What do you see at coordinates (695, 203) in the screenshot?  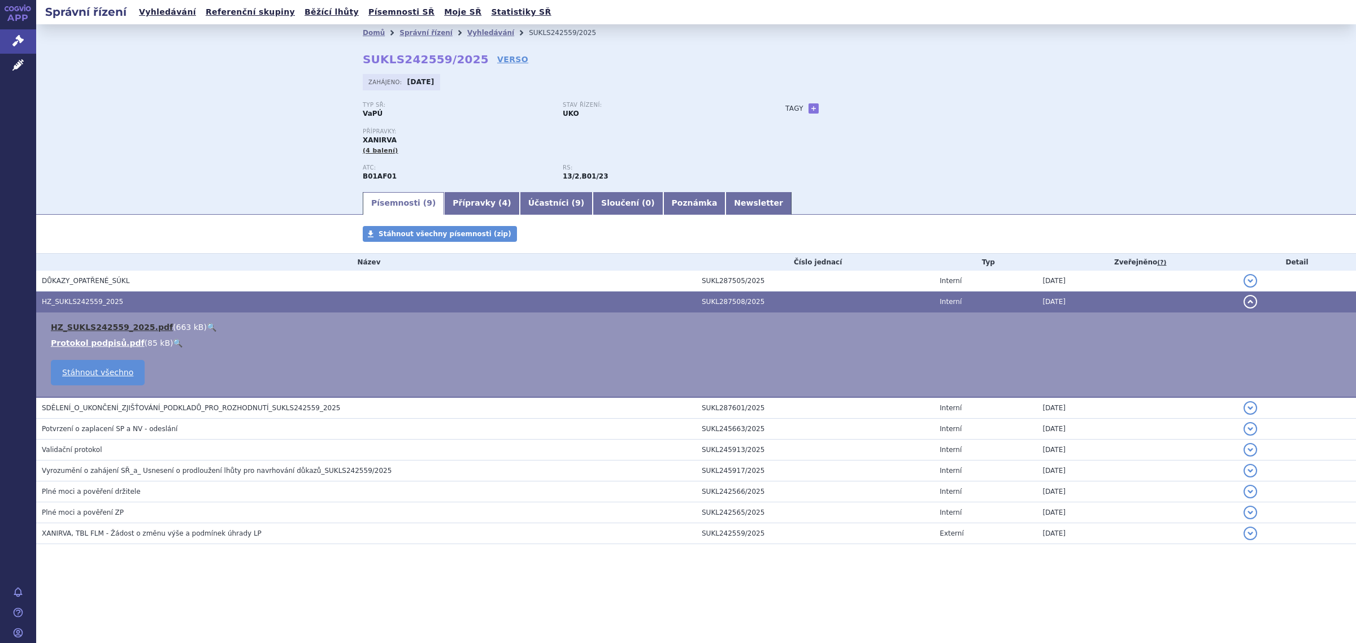 I see `a: Poznámka` at bounding box center [695, 203].